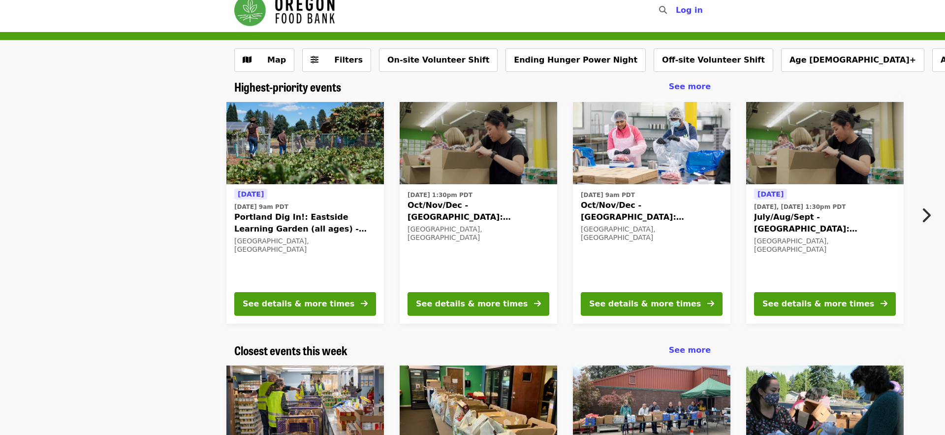 This screenshot has height=435, width=945. What do you see at coordinates (287, 87) in the screenshot?
I see `a: Highest-priority events` at bounding box center [287, 87].